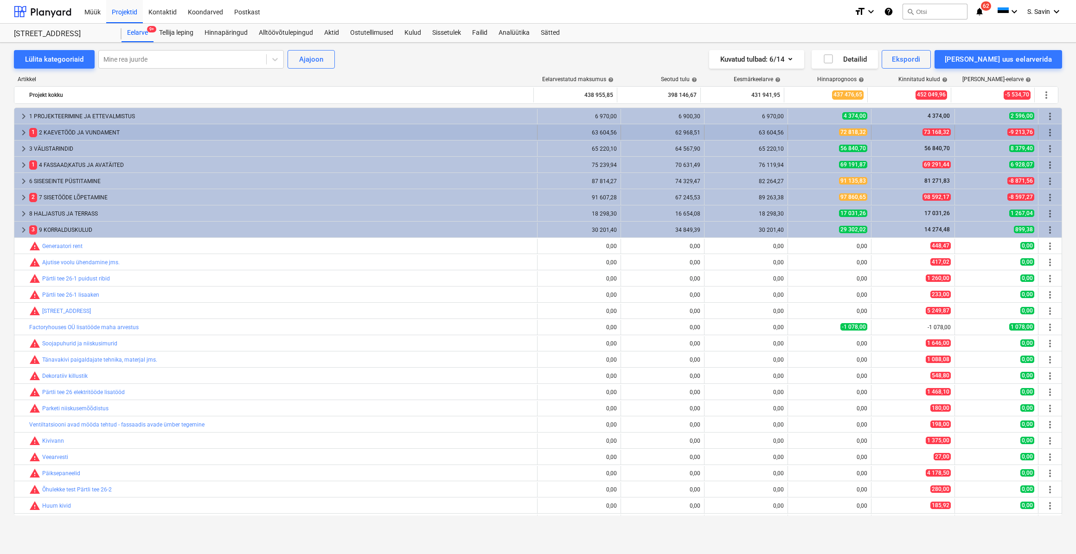 The image size is (1076, 554). Describe the element at coordinates (137, 33) in the screenshot. I see `a: Eelarve9+` at that location.